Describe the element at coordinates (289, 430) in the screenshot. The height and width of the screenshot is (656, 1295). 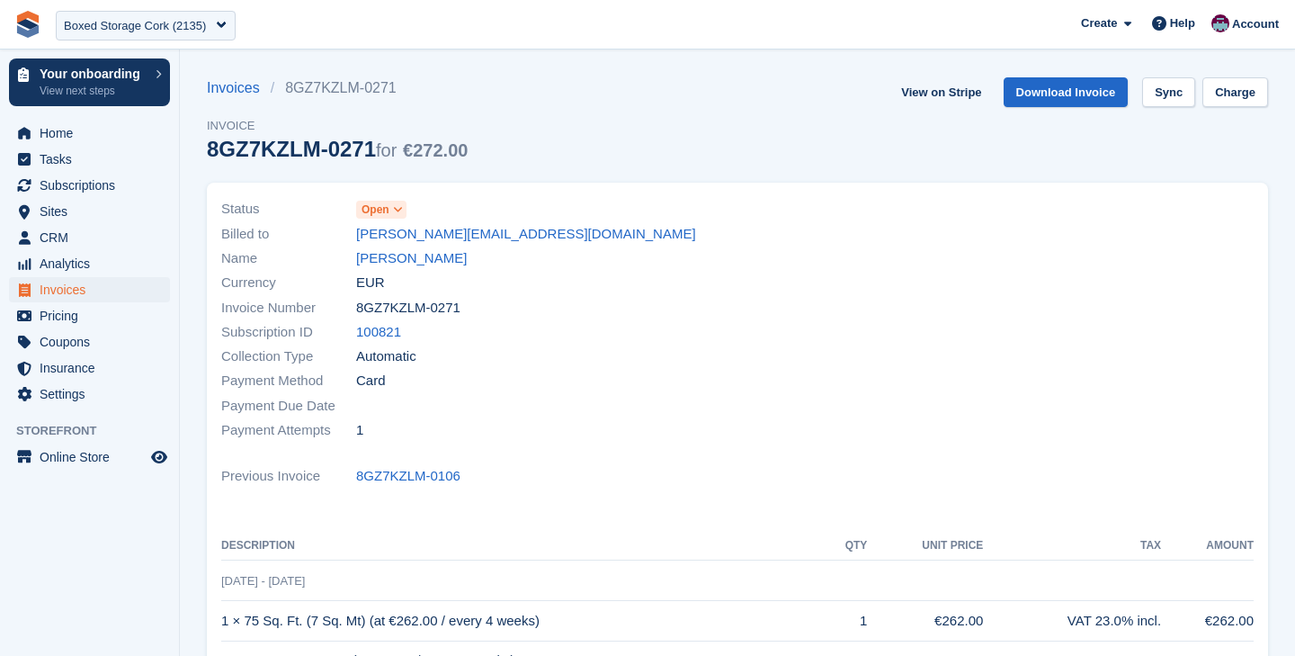
I see `span: Payment Attempts` at that location.